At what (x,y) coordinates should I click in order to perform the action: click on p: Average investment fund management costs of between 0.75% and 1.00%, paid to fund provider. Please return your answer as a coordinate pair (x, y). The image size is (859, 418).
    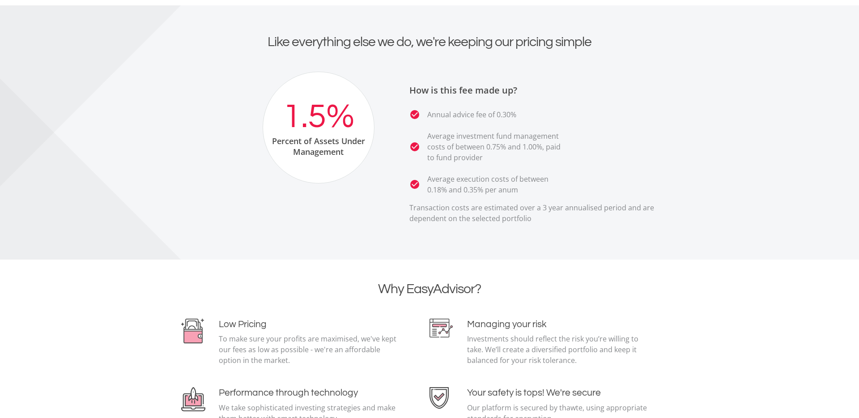
    Looking at the image, I should click on (496, 147).